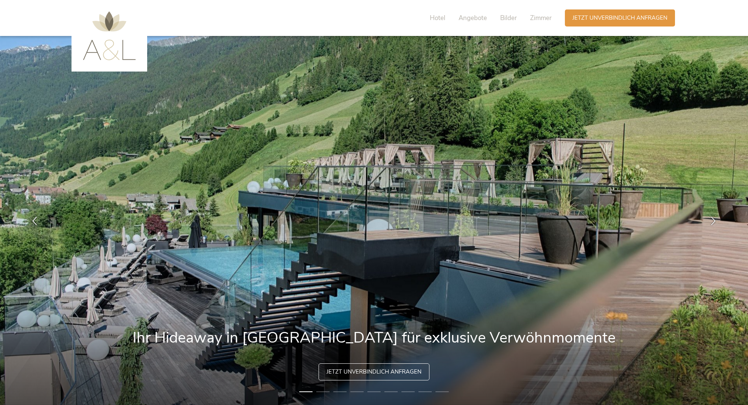 This screenshot has width=748, height=405. I want to click on a: AMONTI & LUNARIS Wellnessresort, so click(109, 36).